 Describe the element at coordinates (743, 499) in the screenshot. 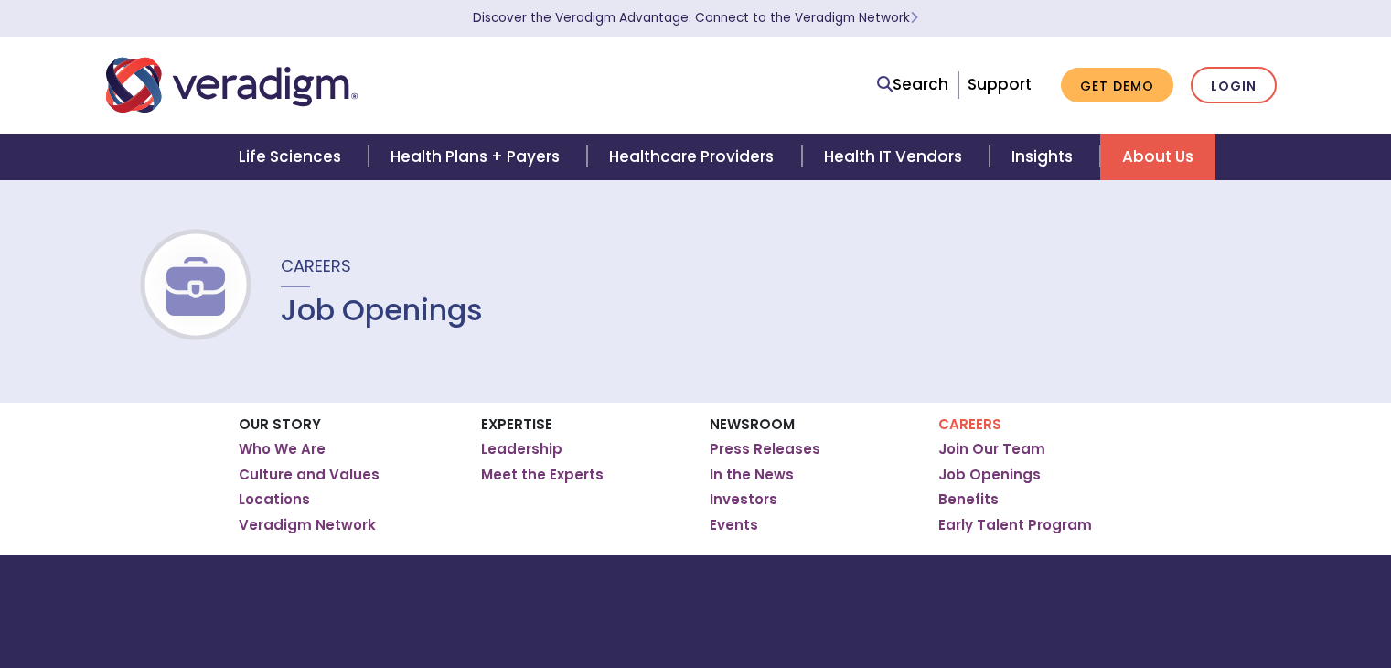

I see `a: Investors` at that location.